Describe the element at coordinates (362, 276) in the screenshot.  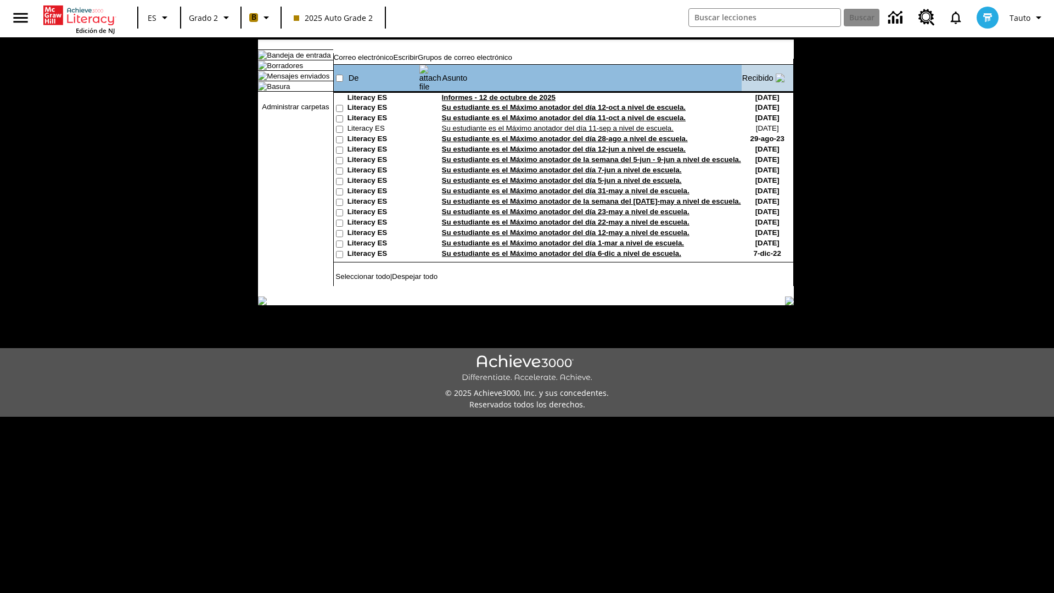
I see `a: Seleccionar todo` at that location.